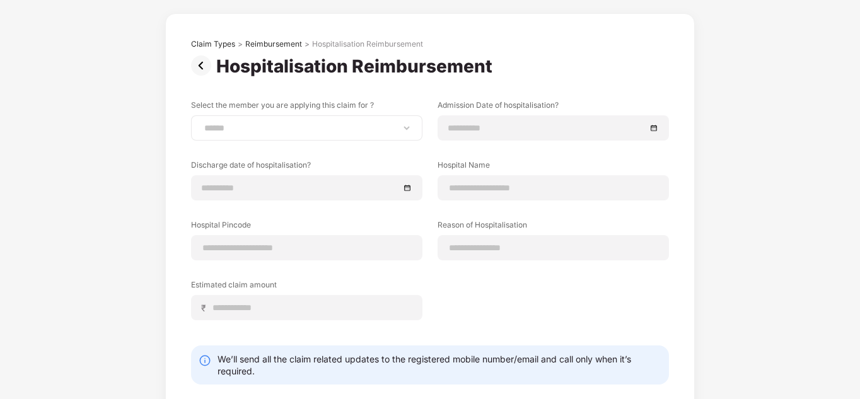 The image size is (860, 399). What do you see at coordinates (553, 107) in the screenshot?
I see `label: Admission Date of hospitalisation?` at bounding box center [553, 107].